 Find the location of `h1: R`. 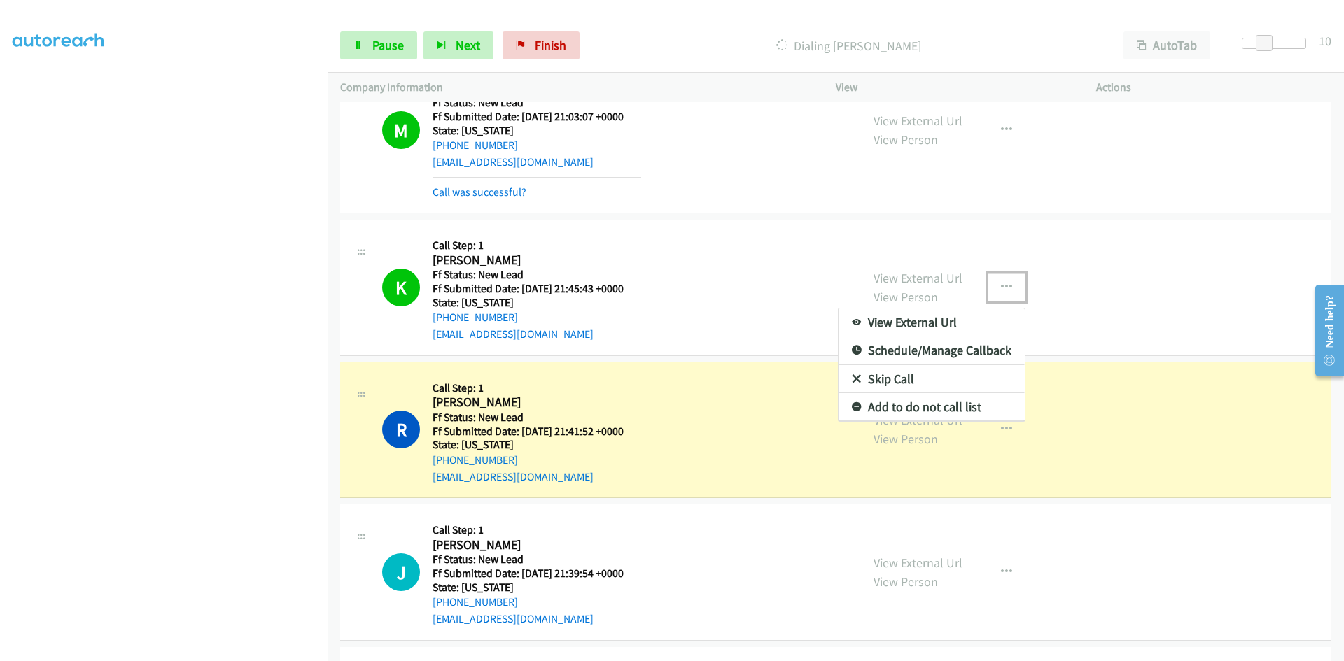

h1: R is located at coordinates (401, 430).